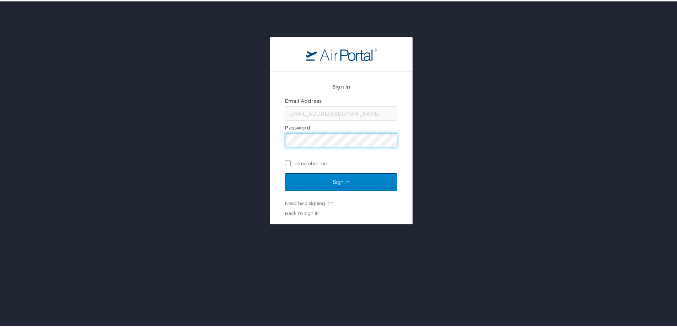 Image resolution: width=677 pixels, height=327 pixels. What do you see at coordinates (309, 202) in the screenshot?
I see `a: Need help signing in?` at bounding box center [309, 202].